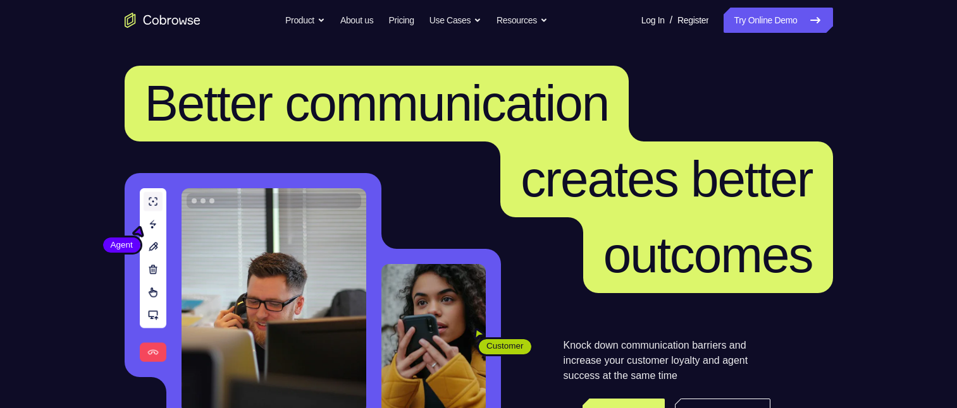  Describe the element at coordinates (666, 361) in the screenshot. I see `p: Knock down communication barriers and increase your customer loyalty and agent success at the sam...` at that location.